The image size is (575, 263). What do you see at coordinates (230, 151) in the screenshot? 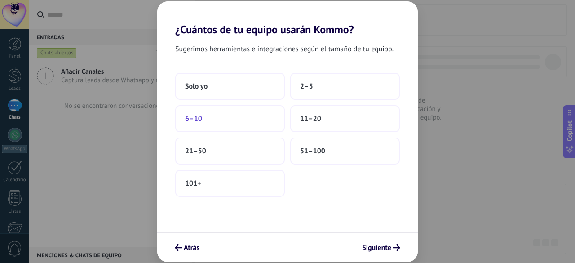
I see `button: 21–50` at bounding box center [230, 151].